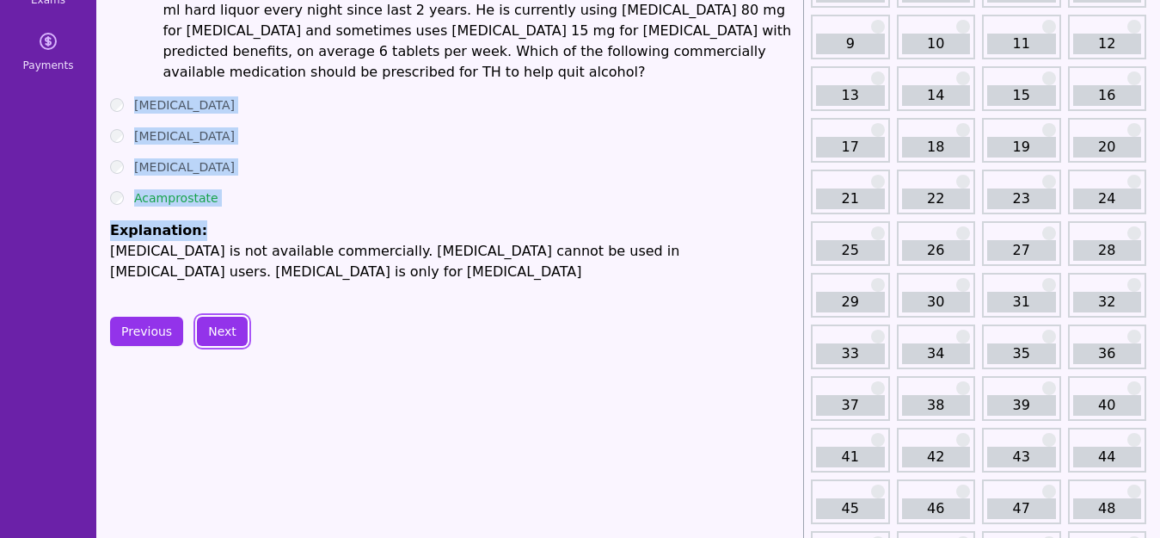 The height and width of the screenshot is (538, 1160). What do you see at coordinates (937, 147) in the screenshot?
I see `a: 18` at bounding box center [937, 147].